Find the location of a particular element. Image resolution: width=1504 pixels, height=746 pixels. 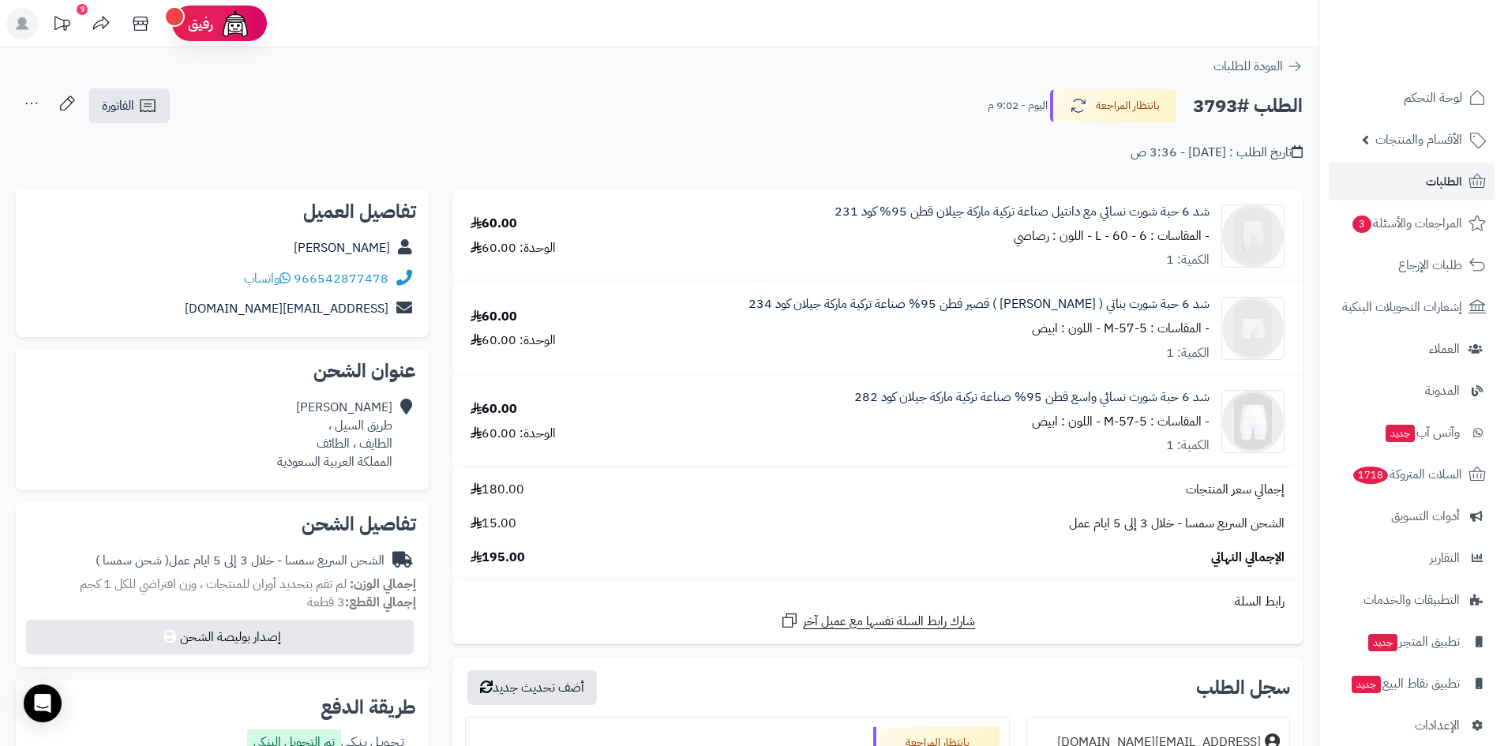

img: 1755182817-234-1%20(1)-90x90.png is located at coordinates (1253, 329).